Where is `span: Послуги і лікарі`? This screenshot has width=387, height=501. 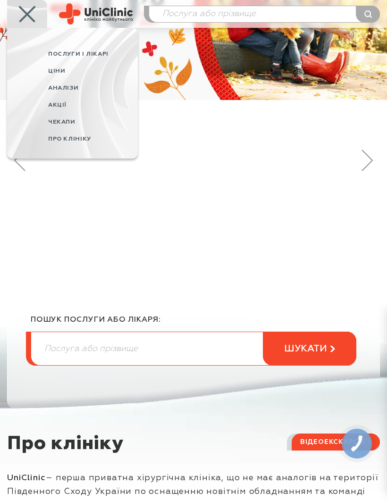
span: Послуги і лікарі is located at coordinates (78, 54).